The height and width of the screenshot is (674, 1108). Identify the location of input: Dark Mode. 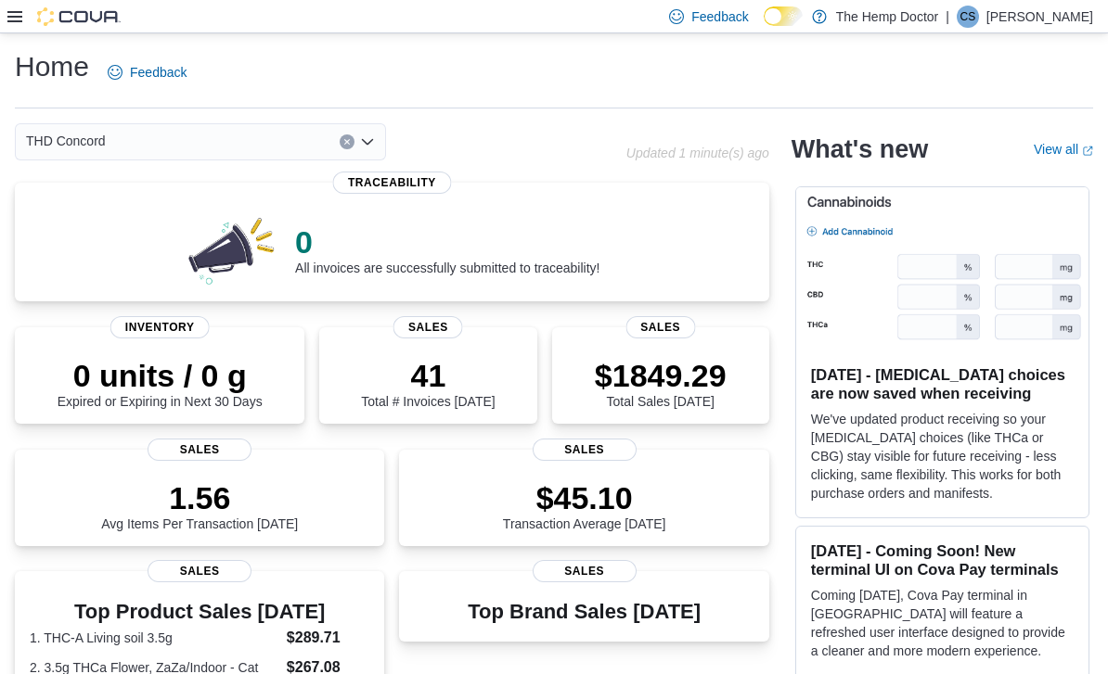
(783, 16).